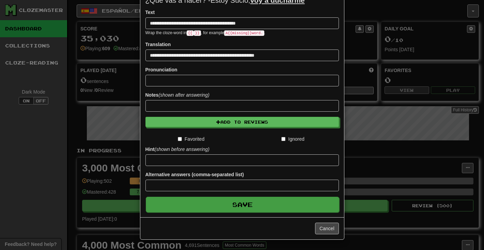 The image size is (484, 250). What do you see at coordinates (180, 139) in the screenshot?
I see `input: Favorited` at bounding box center [180, 139].